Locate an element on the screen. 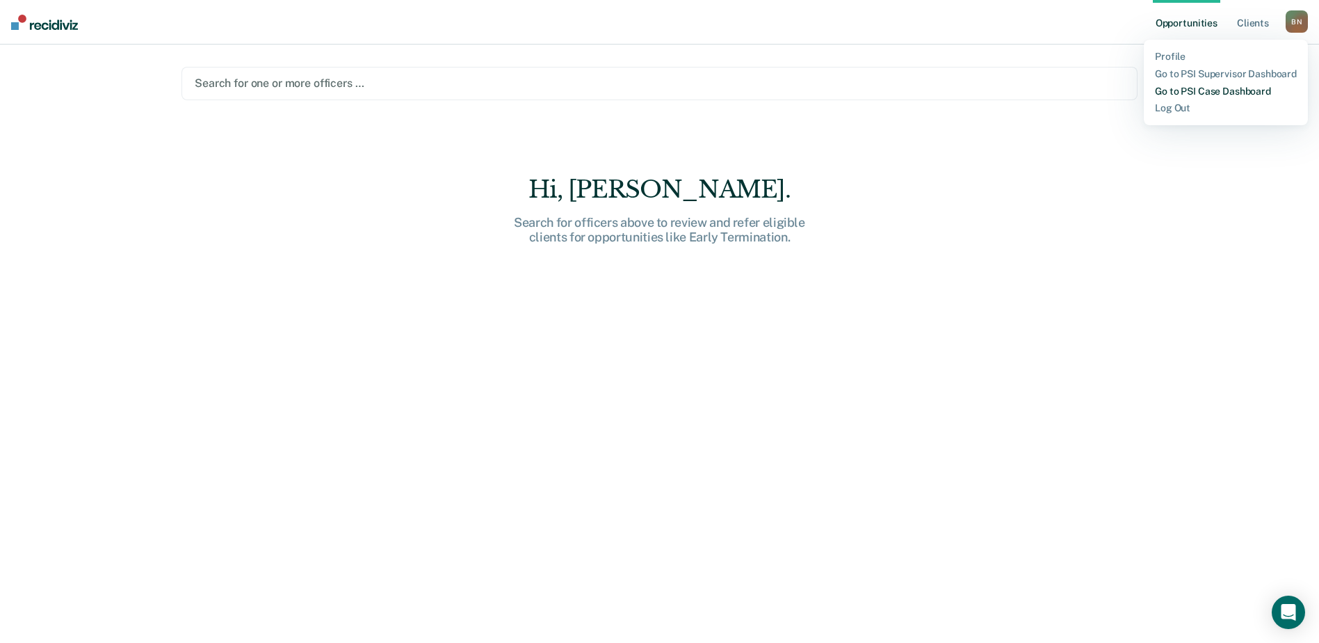  div: Search for officers above to review and refer eligible clients for opportunities like Early Termi... is located at coordinates (660, 229).